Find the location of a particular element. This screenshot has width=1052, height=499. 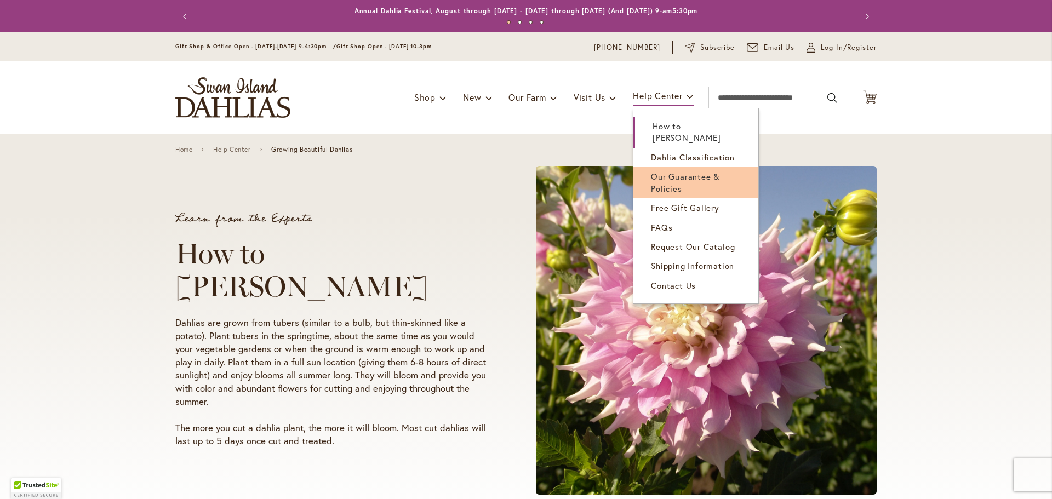

a: Help Center is located at coordinates (232, 150).